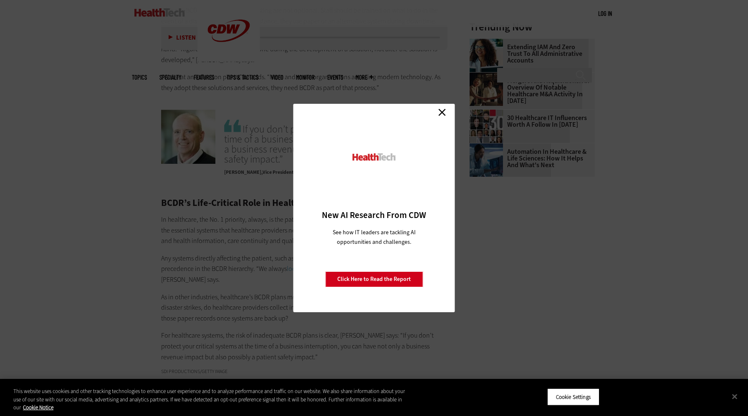 The image size is (748, 416). What do you see at coordinates (734, 397) in the screenshot?
I see `button: Close` at bounding box center [734, 397].